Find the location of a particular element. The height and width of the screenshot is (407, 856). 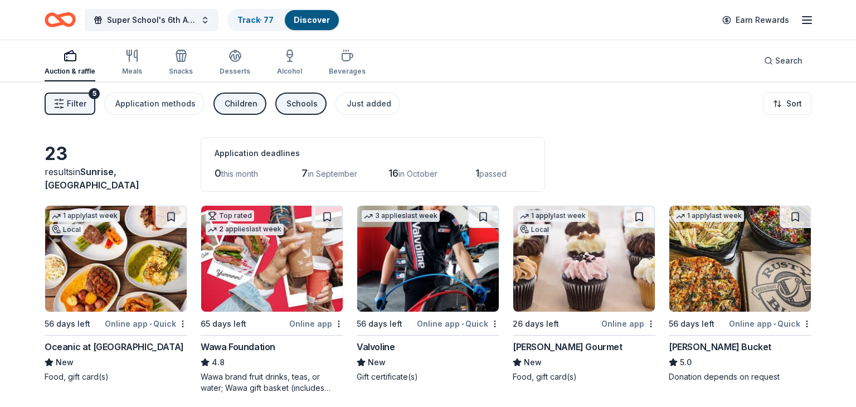

a: Discover is located at coordinates (312, 20).